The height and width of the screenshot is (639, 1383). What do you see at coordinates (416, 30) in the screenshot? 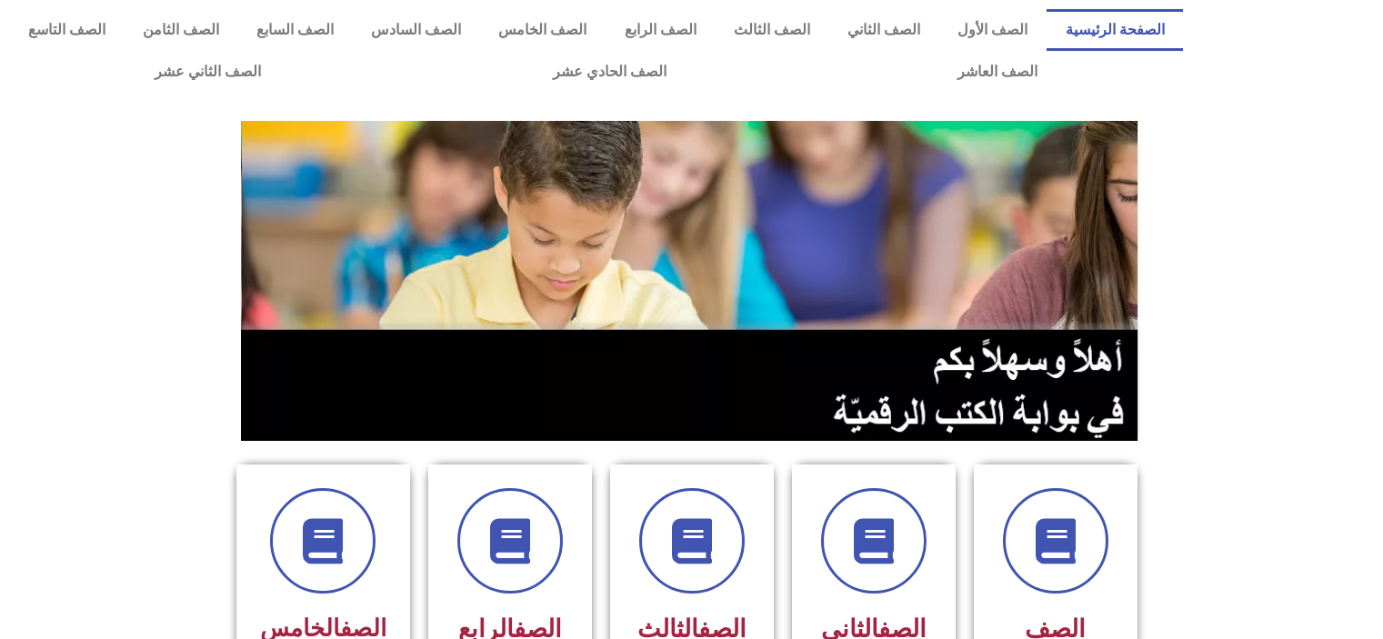
I see `a: الصف السادس` at bounding box center [416, 30].